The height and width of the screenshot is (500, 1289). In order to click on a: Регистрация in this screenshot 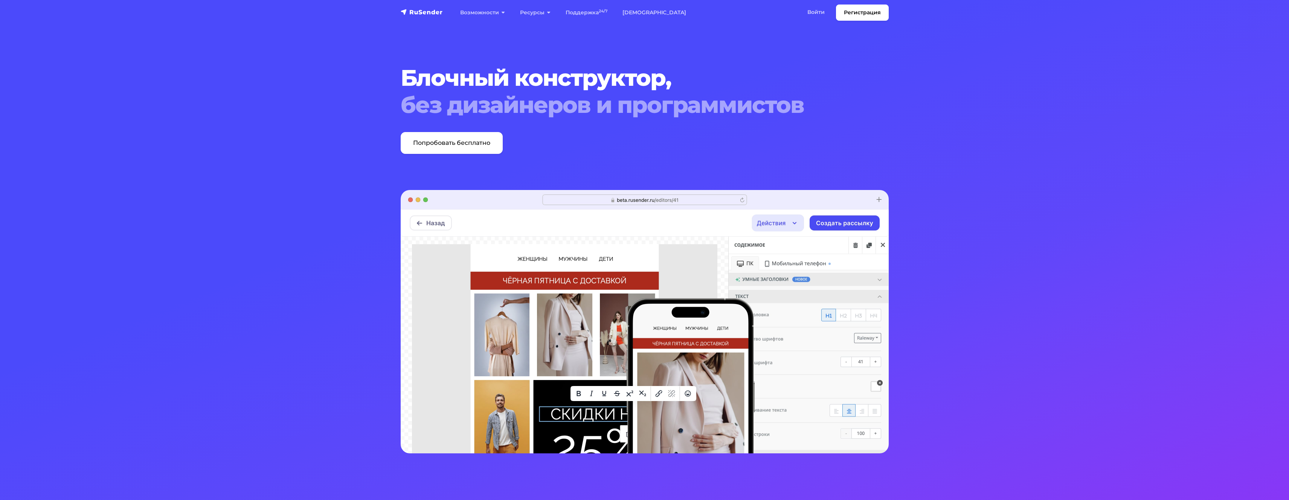, I will do `click(862, 12)`.